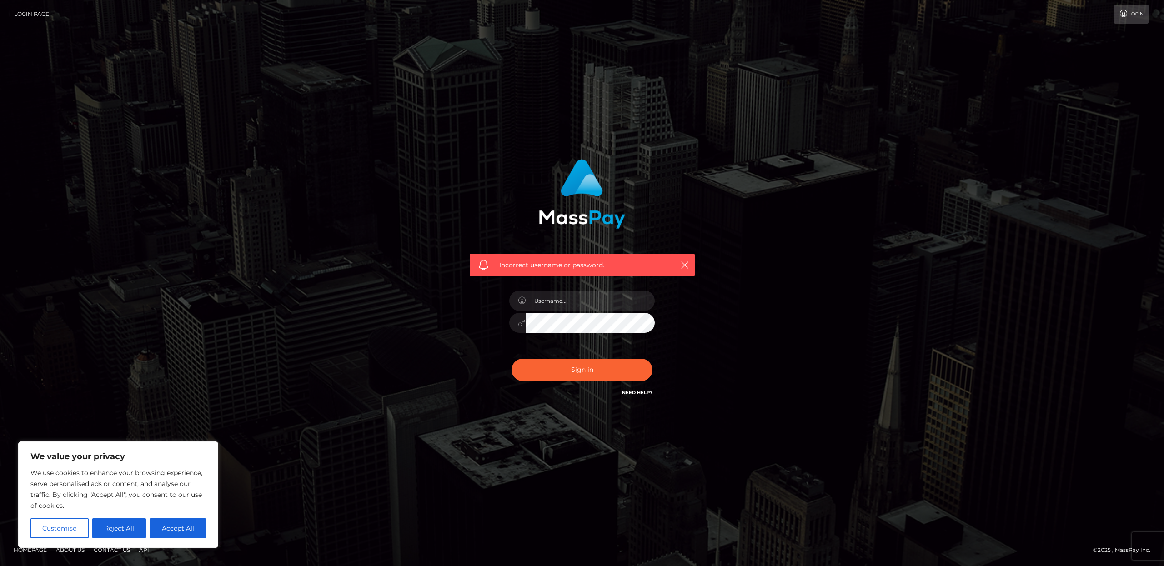 This screenshot has width=1164, height=566. What do you see at coordinates (1132, 14) in the screenshot?
I see `a: Login` at bounding box center [1132, 14].